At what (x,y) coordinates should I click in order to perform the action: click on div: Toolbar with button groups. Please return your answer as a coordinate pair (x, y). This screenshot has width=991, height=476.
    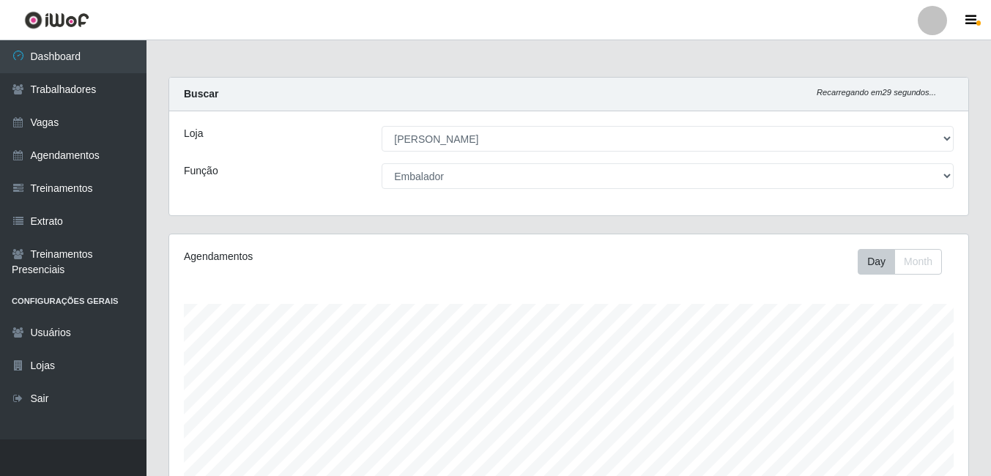
    Looking at the image, I should click on (906, 262).